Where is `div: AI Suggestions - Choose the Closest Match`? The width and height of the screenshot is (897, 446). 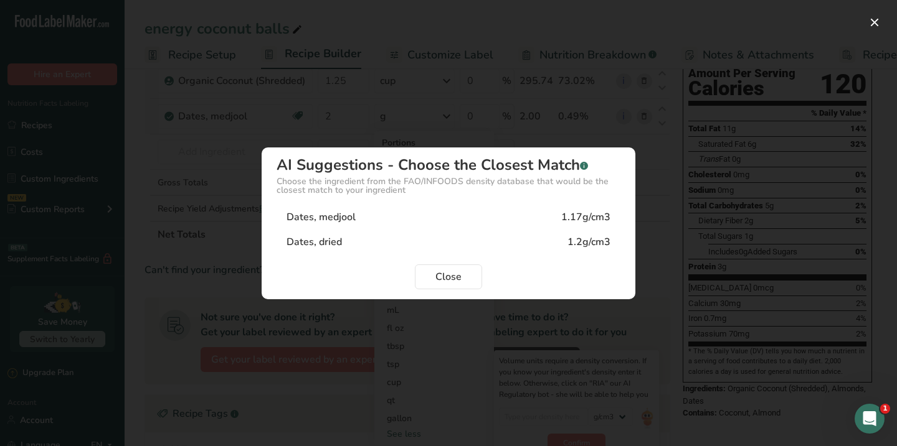 div: AI Suggestions - Choose the Closest Match is located at coordinates (448, 165).